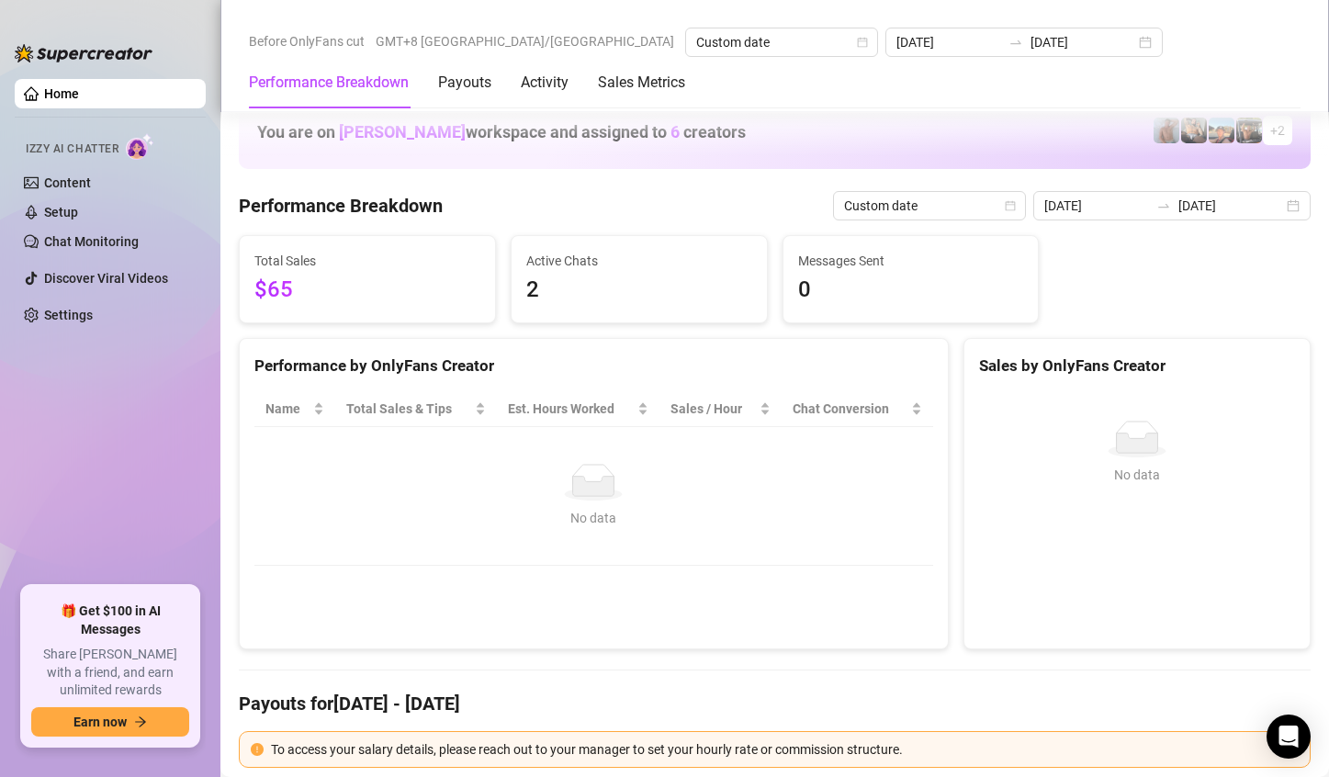 The image size is (1329, 777). Describe the element at coordinates (106, 278) in the screenshot. I see `a: Discover Viral Videos` at that location.